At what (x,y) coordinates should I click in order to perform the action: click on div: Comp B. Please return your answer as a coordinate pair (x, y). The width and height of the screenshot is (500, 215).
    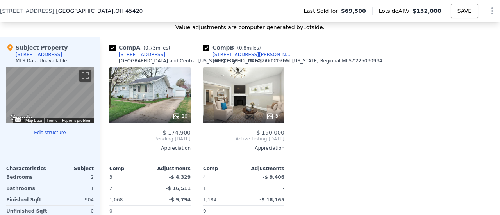
    Looking at the image, I should click on (234, 48).